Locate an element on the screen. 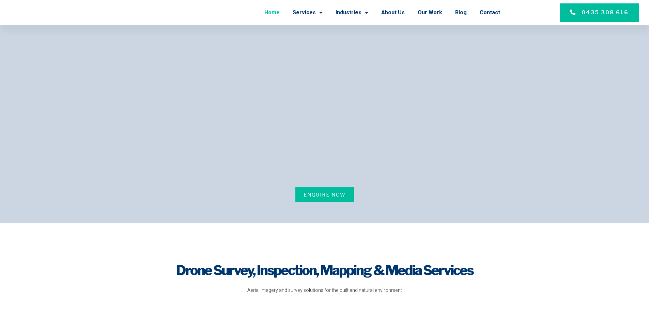  p: Aerial imagery and survey solutions for the built and natural environment is located at coordinates (324, 290).